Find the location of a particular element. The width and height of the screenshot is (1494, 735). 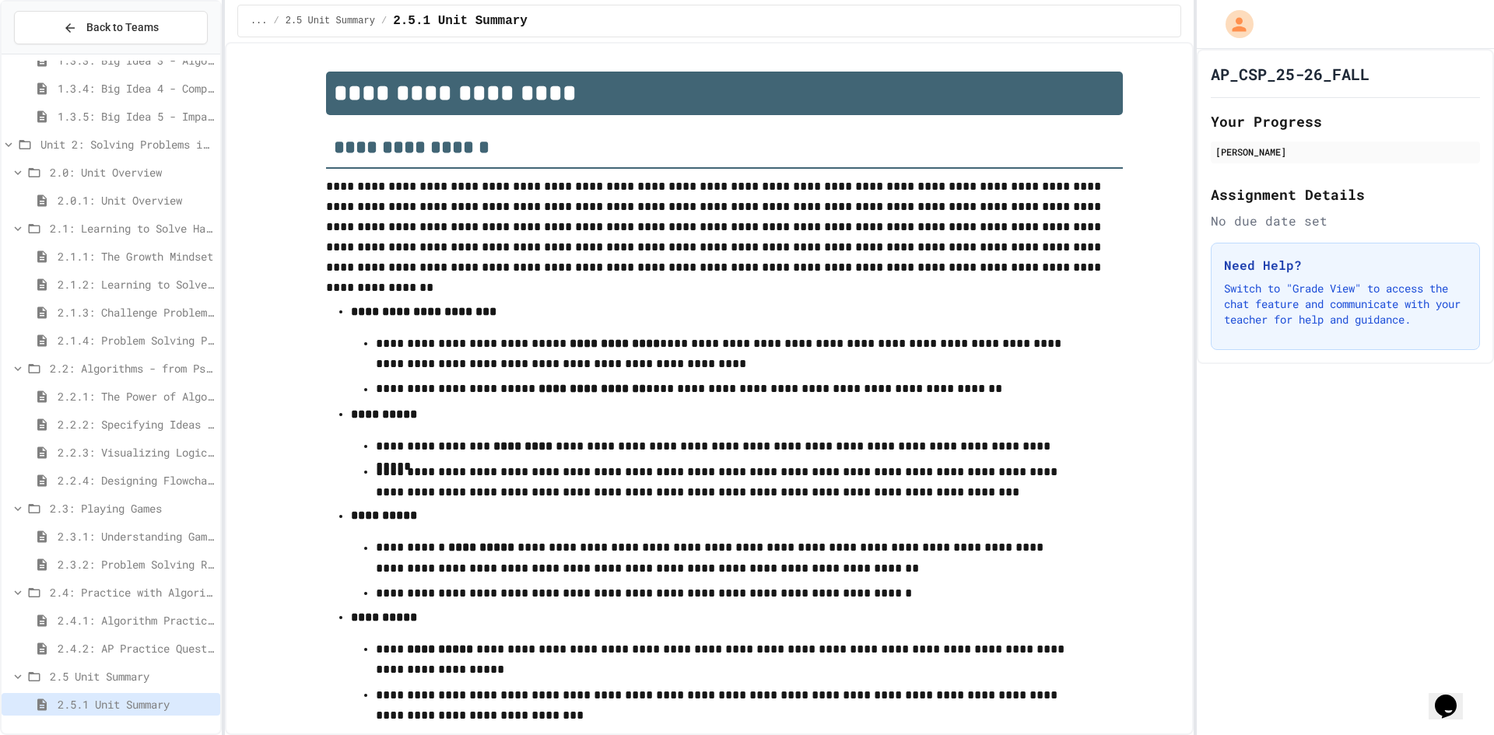

span: 2.4.2: AP Practice Questions is located at coordinates (135, 648).